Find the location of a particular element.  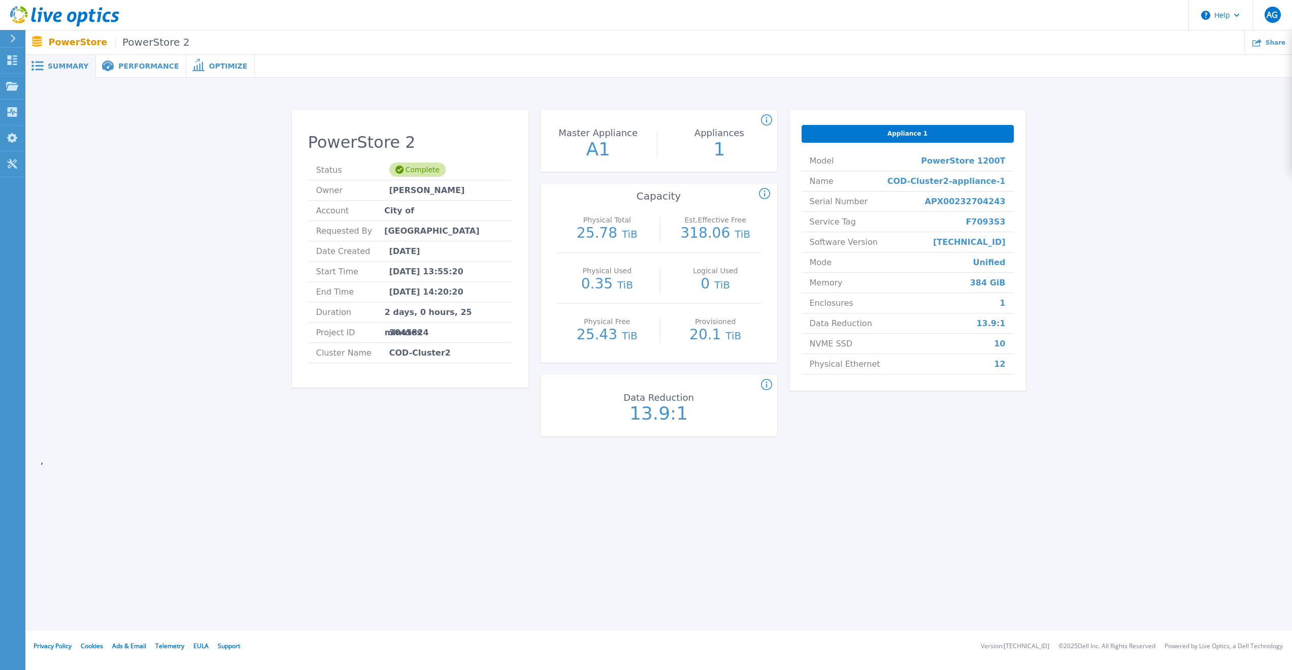

span: Performance is located at coordinates (148, 66).